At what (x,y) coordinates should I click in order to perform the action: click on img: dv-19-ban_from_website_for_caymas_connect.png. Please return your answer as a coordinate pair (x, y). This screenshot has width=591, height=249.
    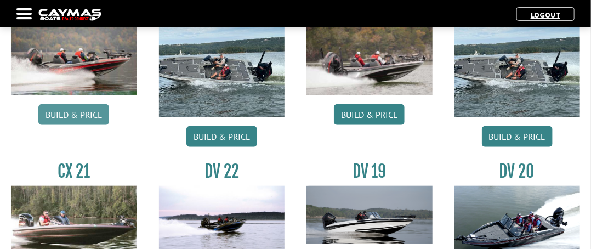
    Looking at the image, I should click on (369, 214).